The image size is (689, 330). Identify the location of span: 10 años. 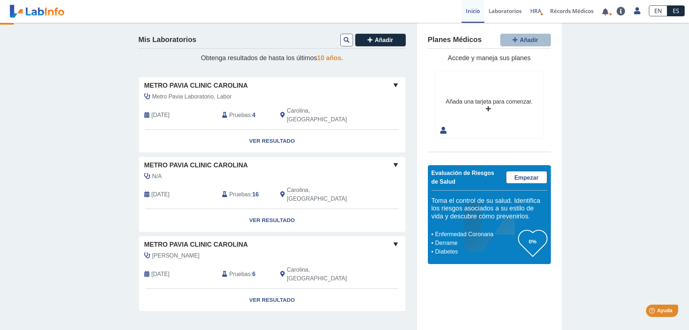
(329, 58).